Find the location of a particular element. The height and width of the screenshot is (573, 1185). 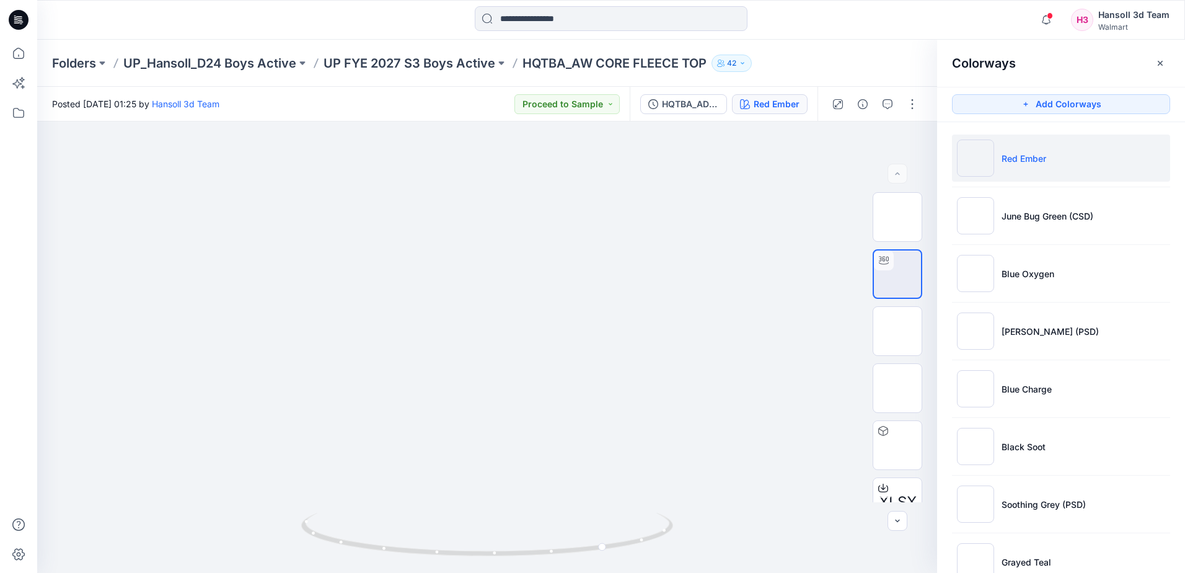

p: Blue Oxygen is located at coordinates (1028, 273).